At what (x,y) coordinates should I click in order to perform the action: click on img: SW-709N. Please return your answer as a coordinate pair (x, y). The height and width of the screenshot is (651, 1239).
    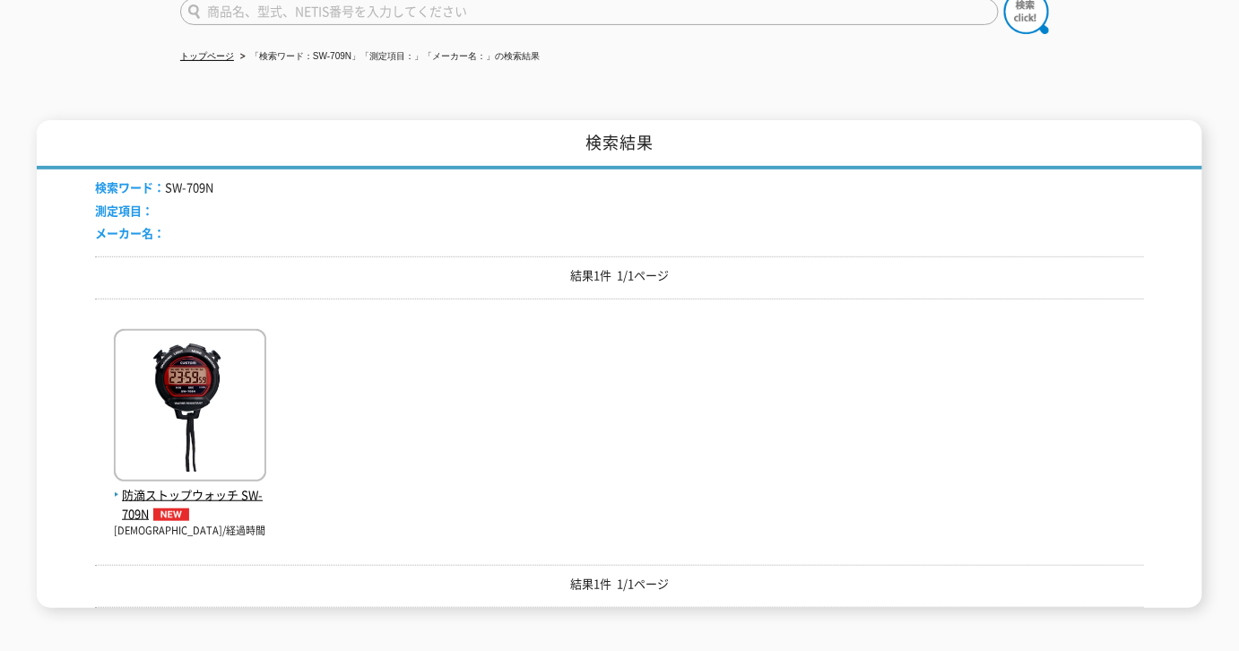
    Looking at the image, I should click on (190, 407).